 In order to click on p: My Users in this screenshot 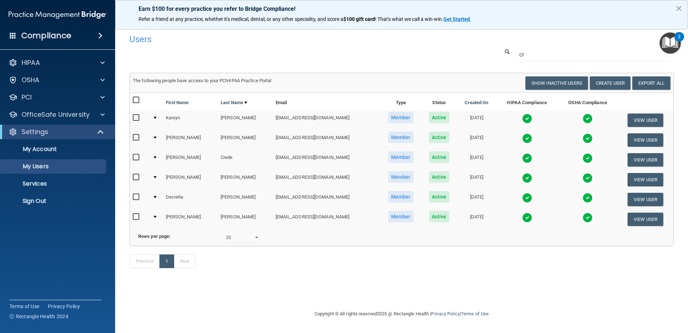, I will do `click(54, 166)`.